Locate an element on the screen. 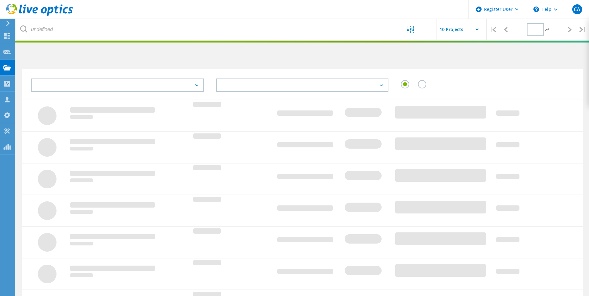  span: of is located at coordinates (547, 30).